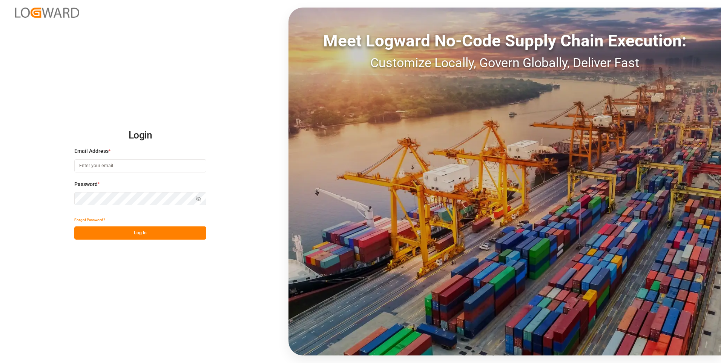  What do you see at coordinates (90, 219) in the screenshot?
I see `button: Forgot Password?` at bounding box center [90, 219].